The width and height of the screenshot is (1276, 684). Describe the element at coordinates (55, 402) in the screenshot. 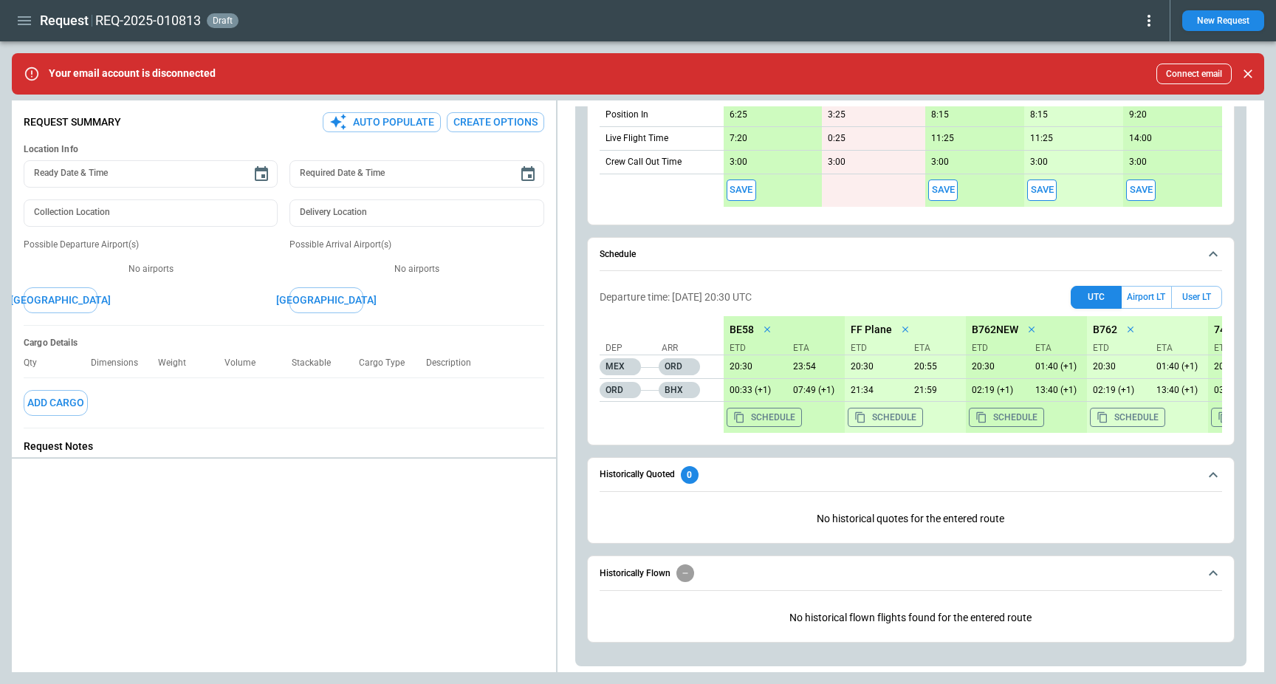

I see `button: Add Cargo` at that location.